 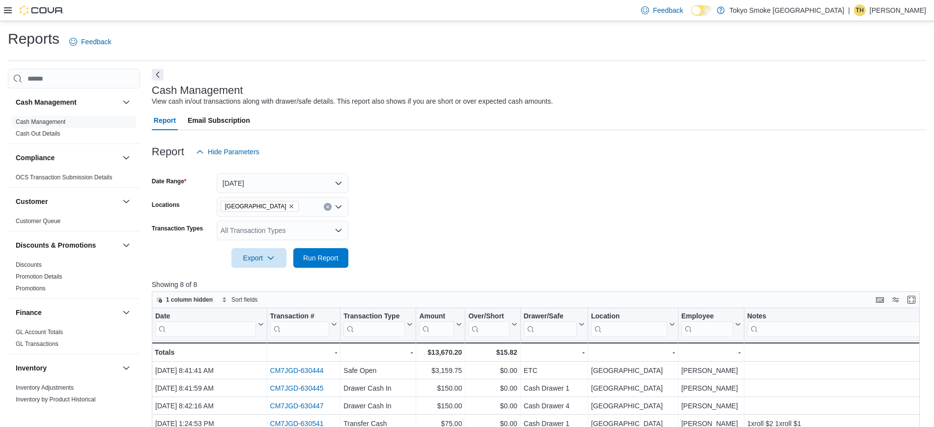 I want to click on div: Transaction #, so click(x=299, y=316).